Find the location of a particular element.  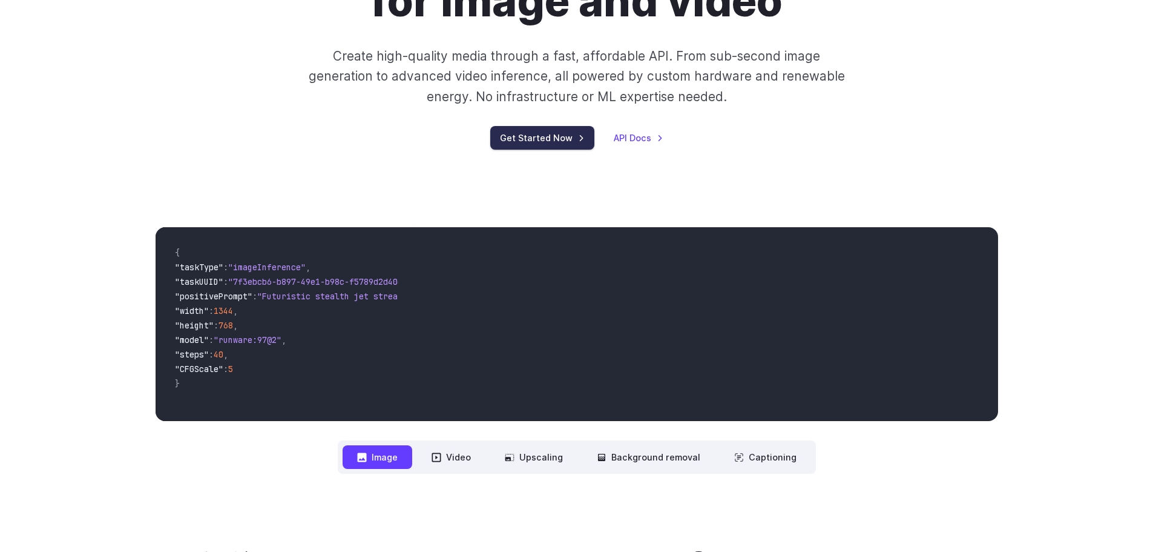

span: 768 is located at coordinates (226, 325).